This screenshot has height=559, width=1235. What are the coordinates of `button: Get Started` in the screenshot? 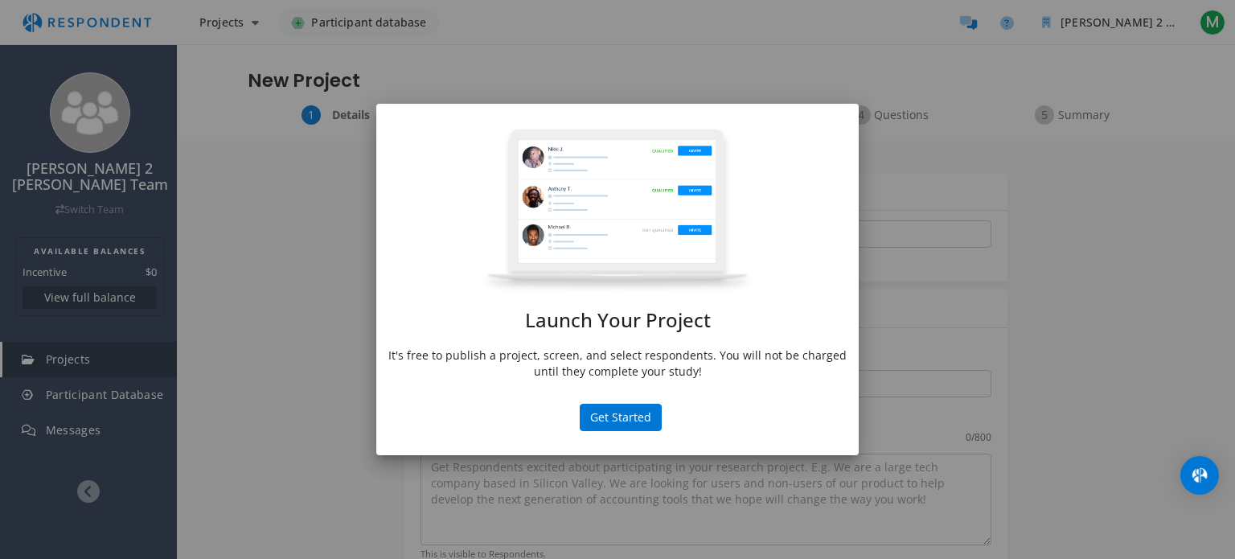 It's located at (621, 417).